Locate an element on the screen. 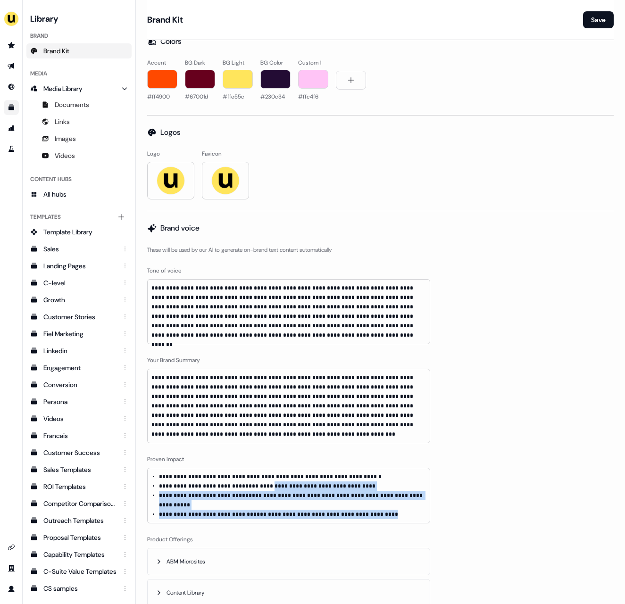 This screenshot has height=604, width=625. span: BG Dark is located at coordinates (195, 62).